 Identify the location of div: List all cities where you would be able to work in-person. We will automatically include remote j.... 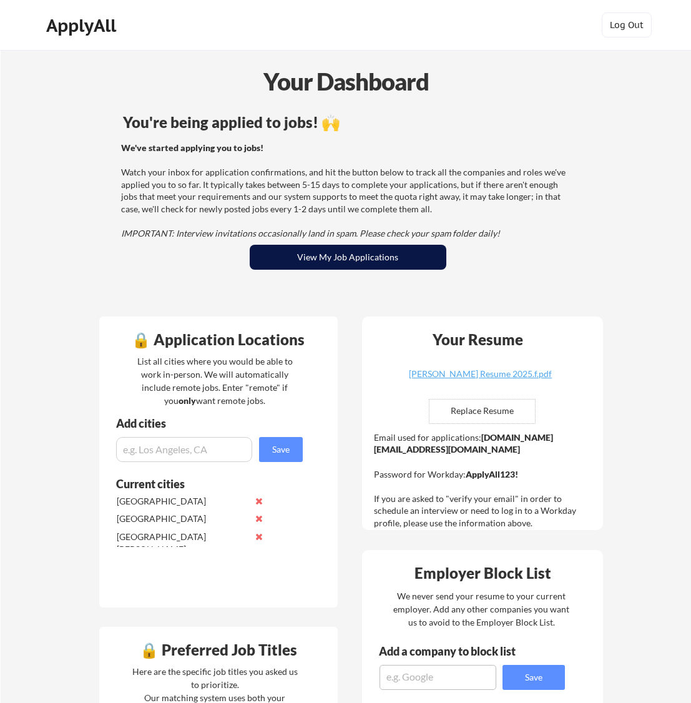
(215, 381).